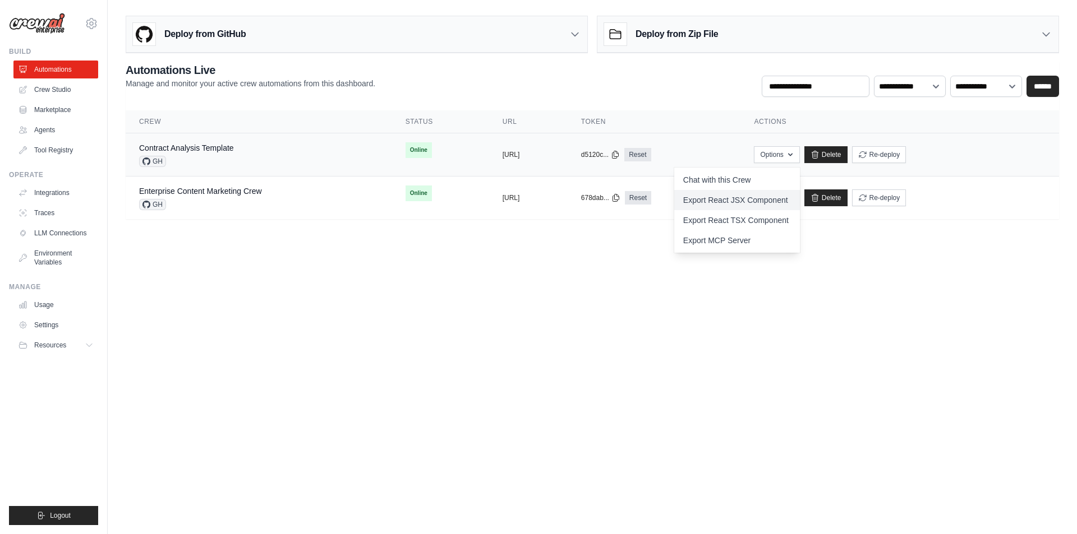 Image resolution: width=1077 pixels, height=534 pixels. Describe the element at coordinates (53, 287) in the screenshot. I see `div: Manage` at that location.